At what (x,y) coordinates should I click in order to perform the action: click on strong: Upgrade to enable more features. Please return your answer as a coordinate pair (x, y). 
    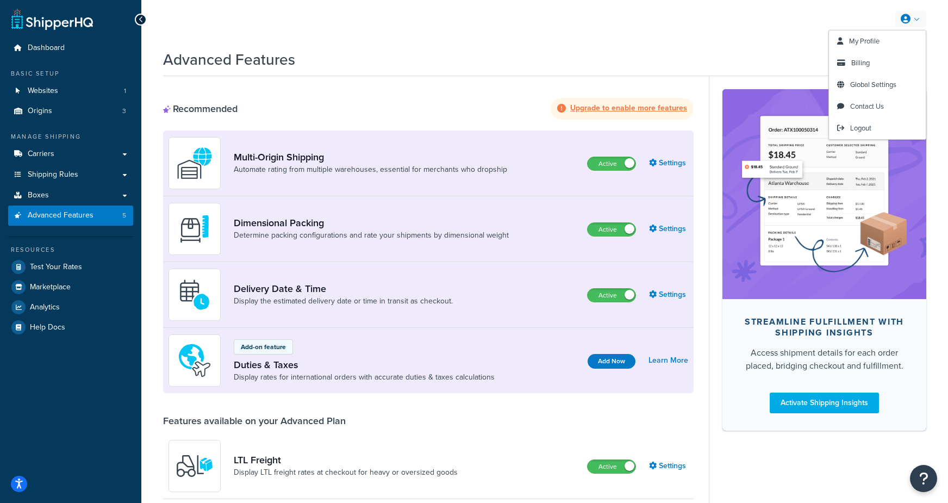
    Looking at the image, I should click on (629, 108).